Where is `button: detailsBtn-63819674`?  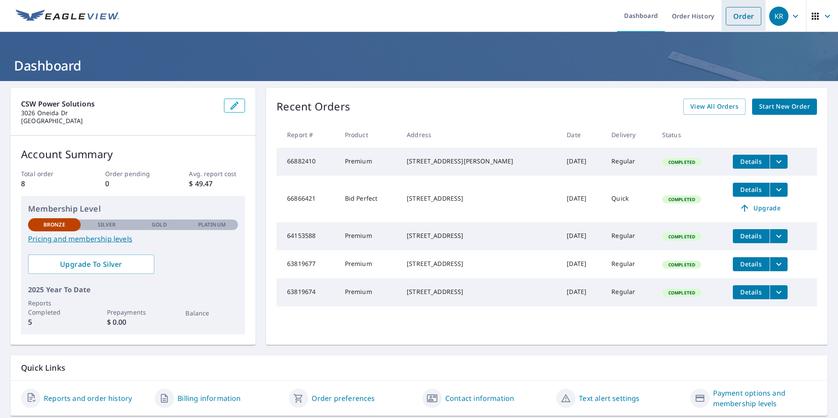
button: detailsBtn-63819674 is located at coordinates (751, 292).